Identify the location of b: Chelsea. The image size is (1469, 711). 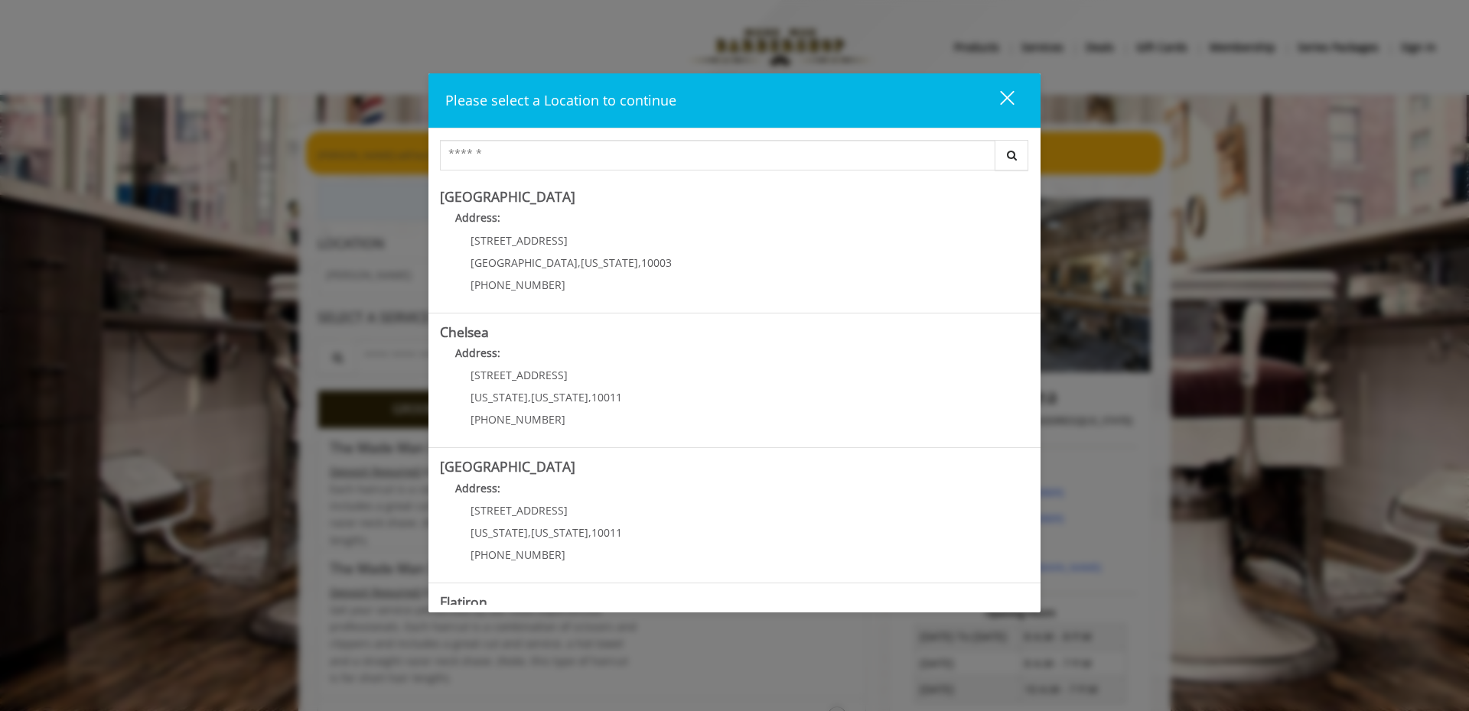
(464, 332).